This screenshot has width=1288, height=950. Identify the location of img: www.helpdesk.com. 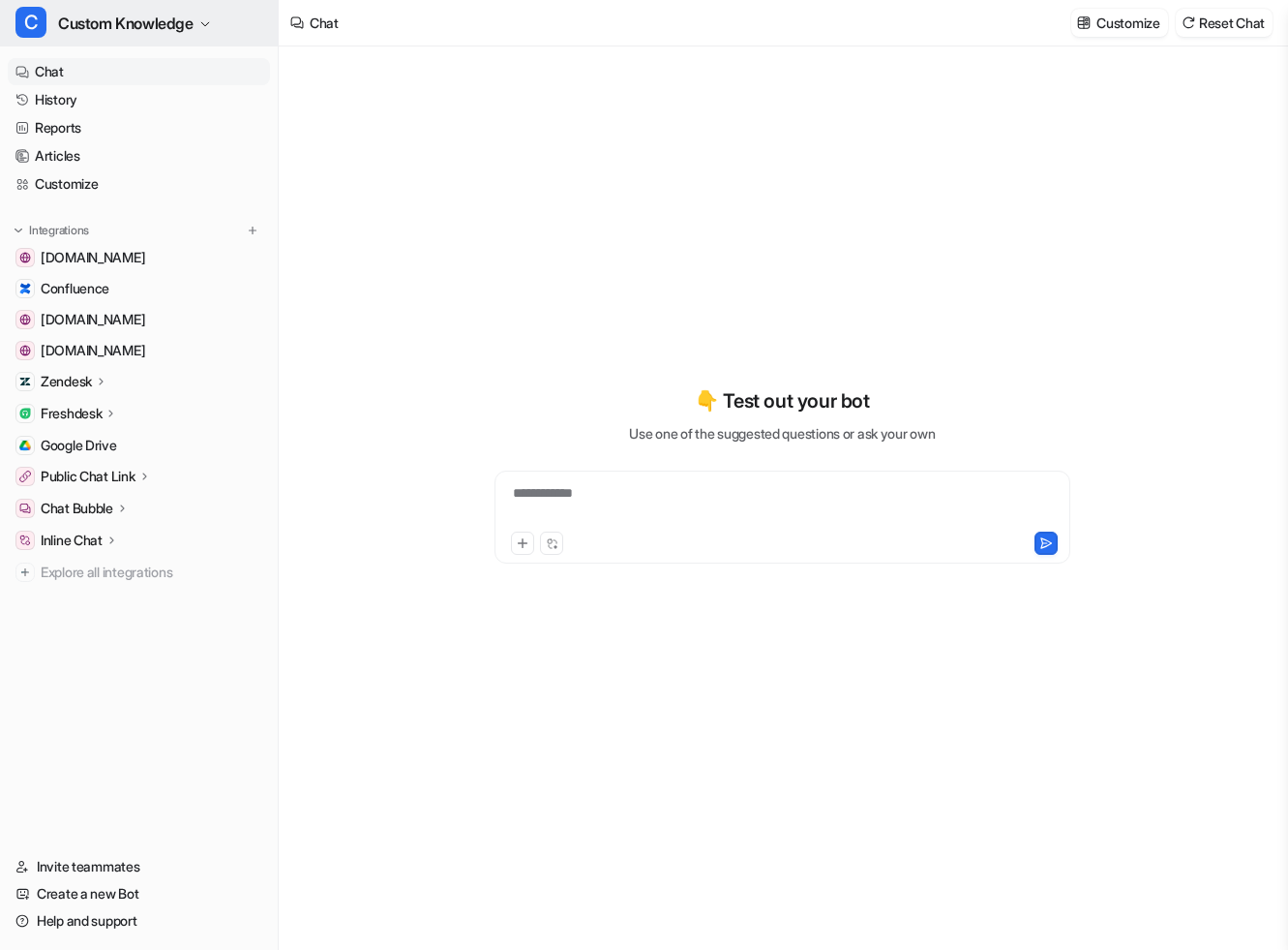
(25, 350).